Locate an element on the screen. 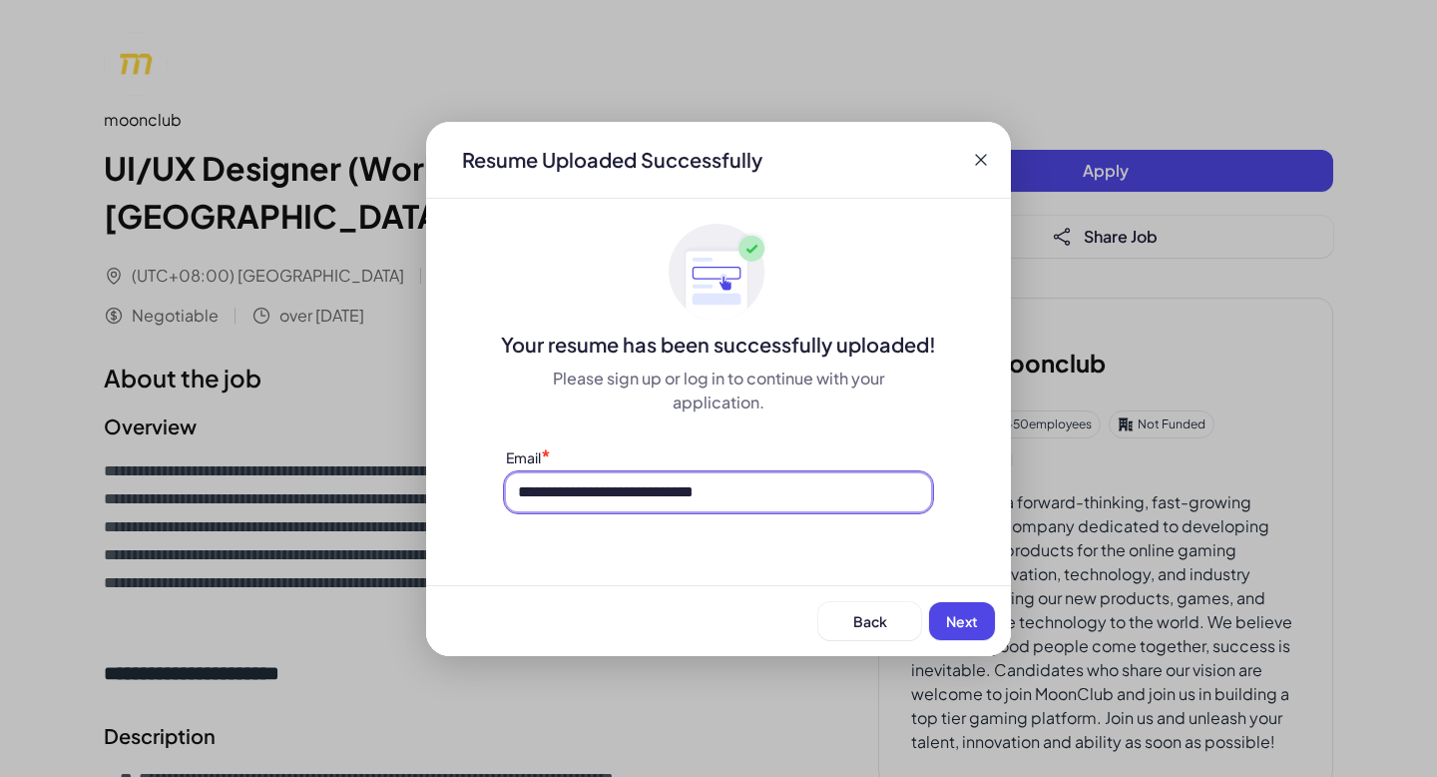  div: Your resume has been successfully uploaded! is located at coordinates (719, 344).